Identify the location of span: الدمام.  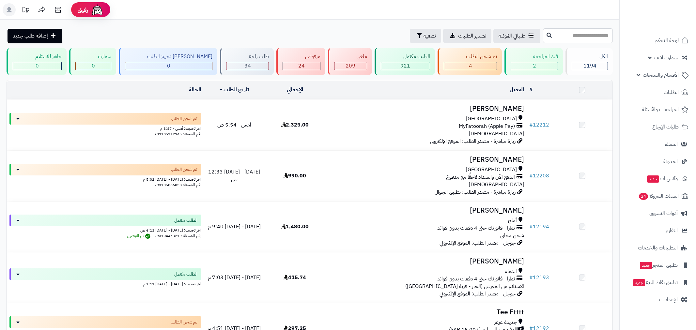
(511, 272).